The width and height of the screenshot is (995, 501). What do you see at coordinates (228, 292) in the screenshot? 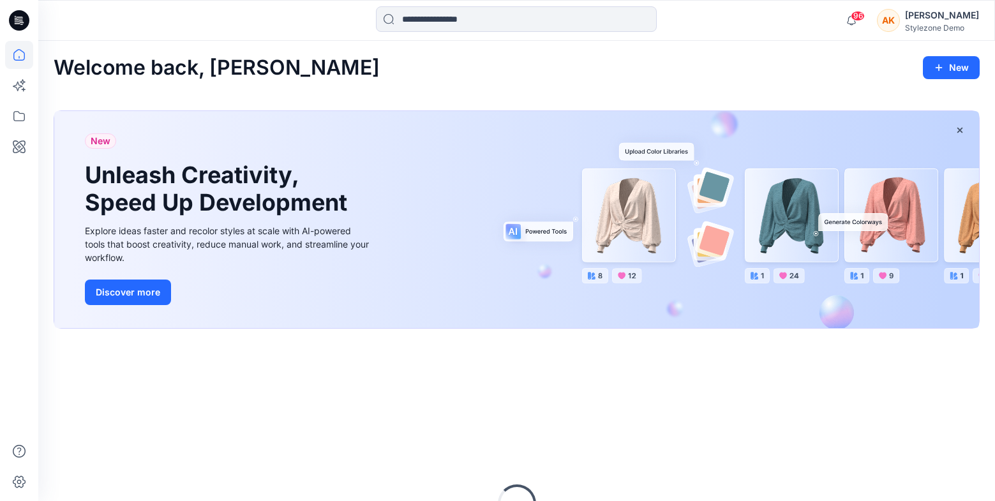
I see `a: Discover more` at bounding box center [228, 292].